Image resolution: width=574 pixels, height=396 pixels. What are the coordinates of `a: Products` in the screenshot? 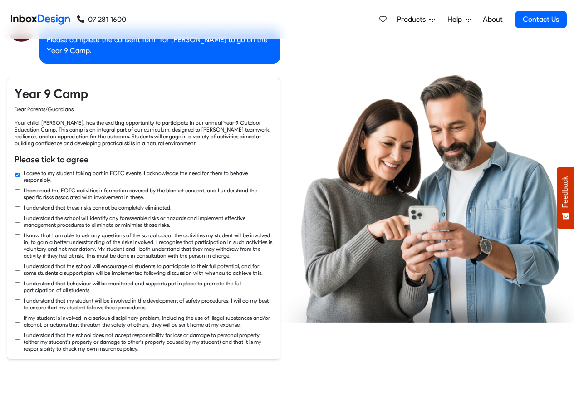 It's located at (416, 20).